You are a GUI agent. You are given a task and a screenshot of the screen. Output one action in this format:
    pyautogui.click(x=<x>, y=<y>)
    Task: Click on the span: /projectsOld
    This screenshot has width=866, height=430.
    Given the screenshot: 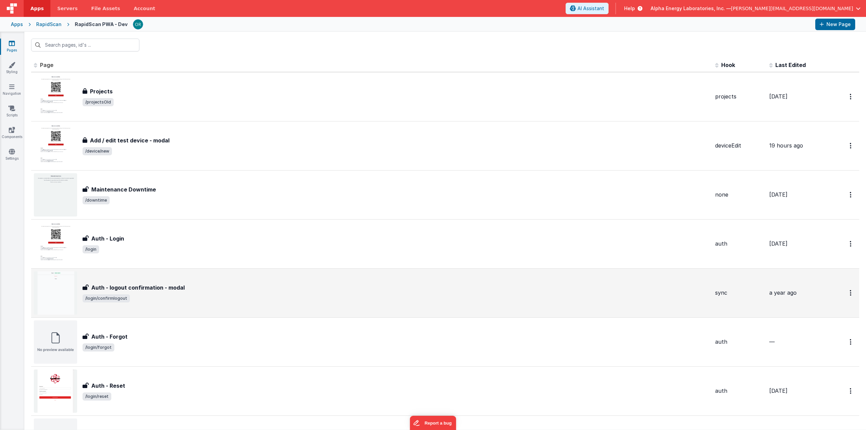 What is the action you would take?
    pyautogui.click(x=98, y=102)
    